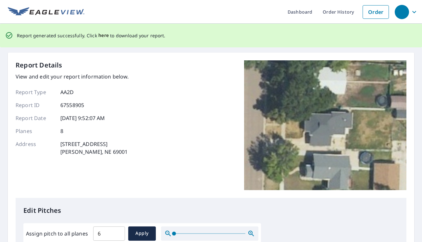  I want to click on span: Apply, so click(142, 233).